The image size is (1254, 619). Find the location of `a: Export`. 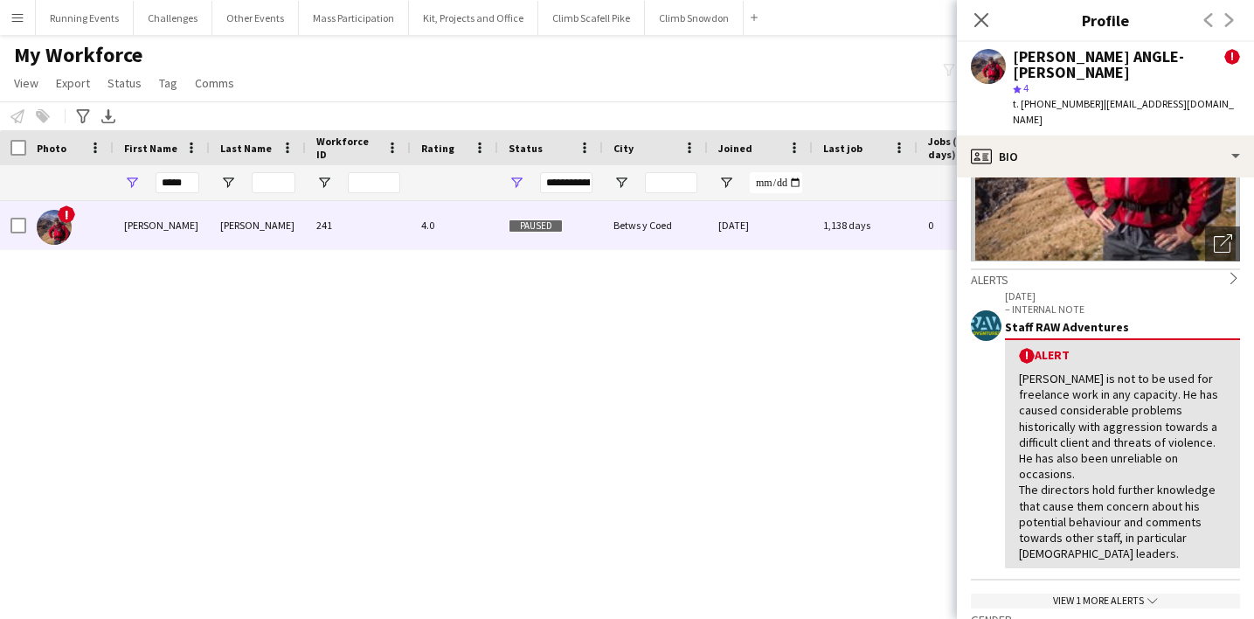

a: Export is located at coordinates (73, 83).